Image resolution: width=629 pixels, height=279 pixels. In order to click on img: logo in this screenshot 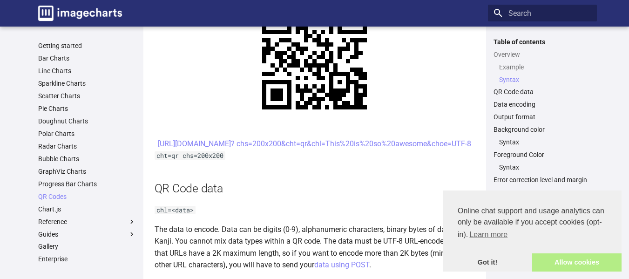, I will do `click(80, 13)`.